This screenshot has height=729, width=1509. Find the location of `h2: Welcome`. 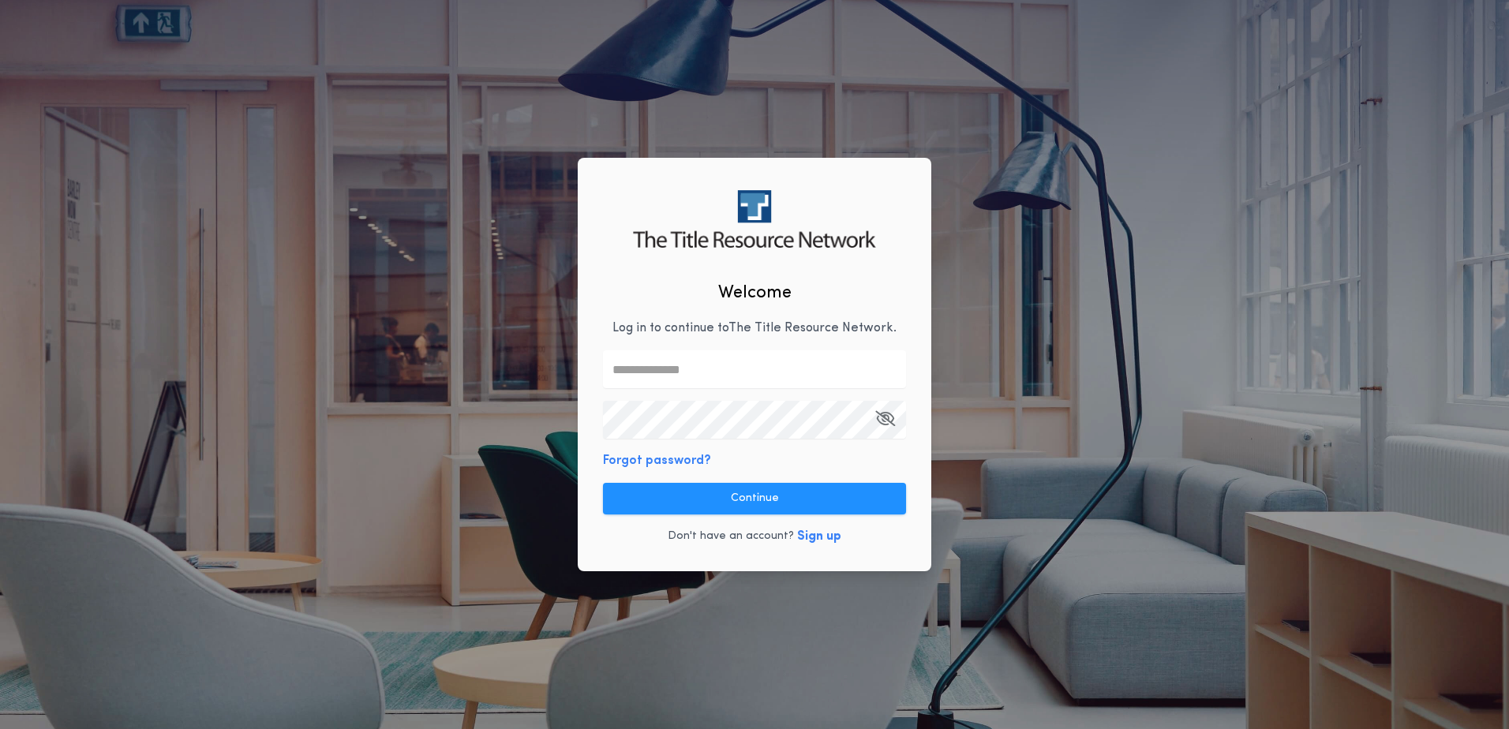

h2: Welcome is located at coordinates (754, 293).